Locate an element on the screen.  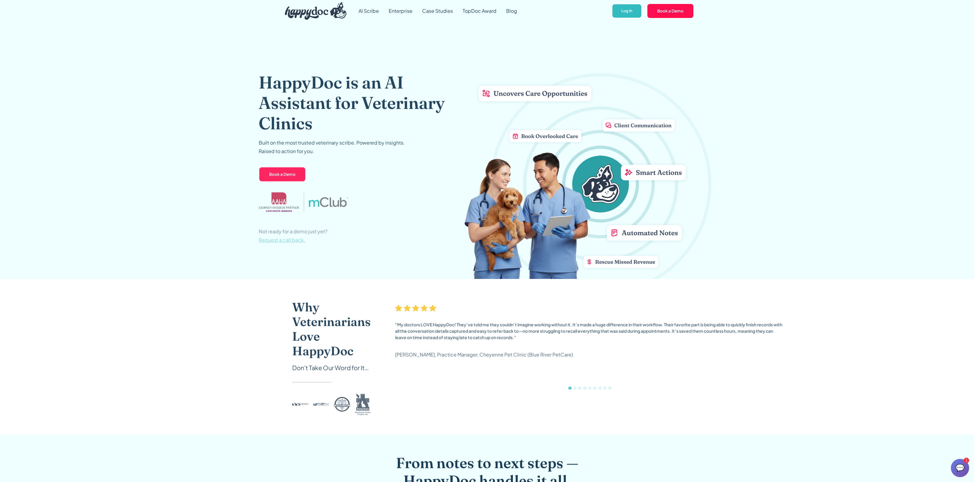
div: Show slide 8 of 9 is located at coordinates (605, 388).